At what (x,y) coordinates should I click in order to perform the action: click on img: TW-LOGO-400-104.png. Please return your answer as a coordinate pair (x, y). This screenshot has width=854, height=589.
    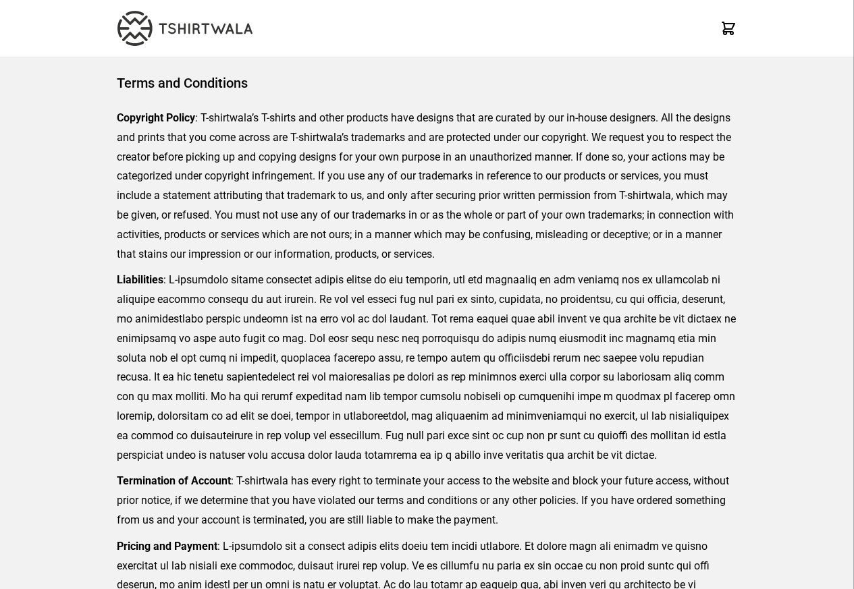
    Looking at the image, I should click on (185, 28).